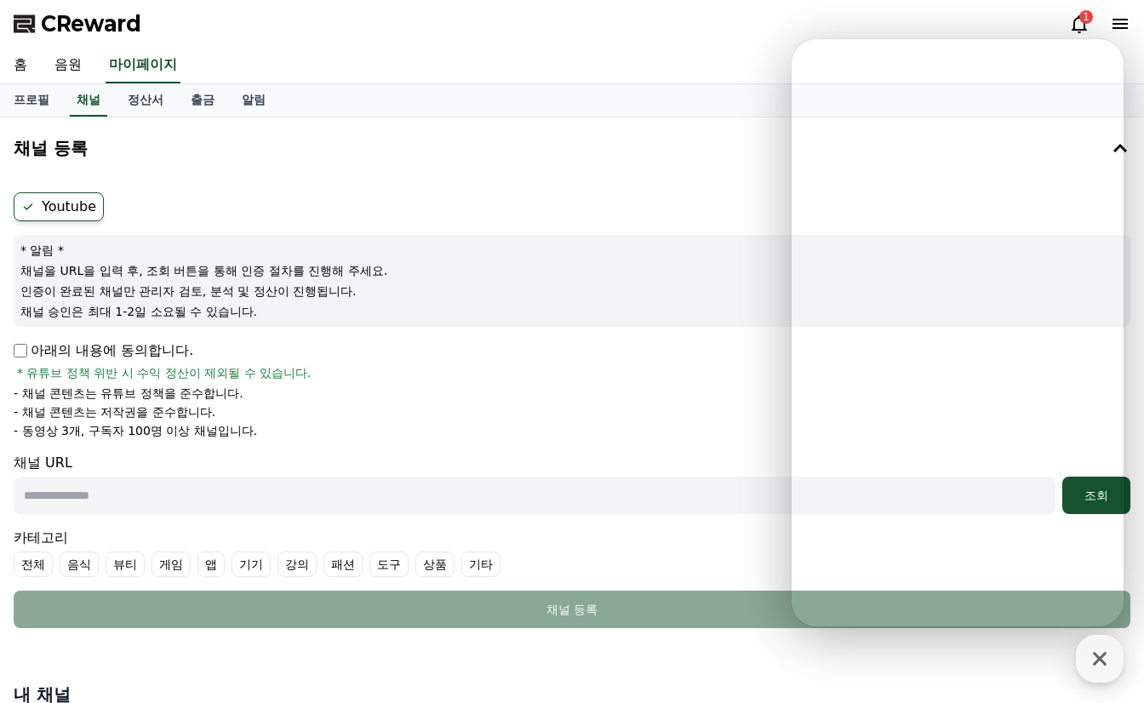 Image resolution: width=1144 pixels, height=703 pixels. What do you see at coordinates (572, 552) in the screenshot?
I see `div: 카테고리` at bounding box center [572, 552].